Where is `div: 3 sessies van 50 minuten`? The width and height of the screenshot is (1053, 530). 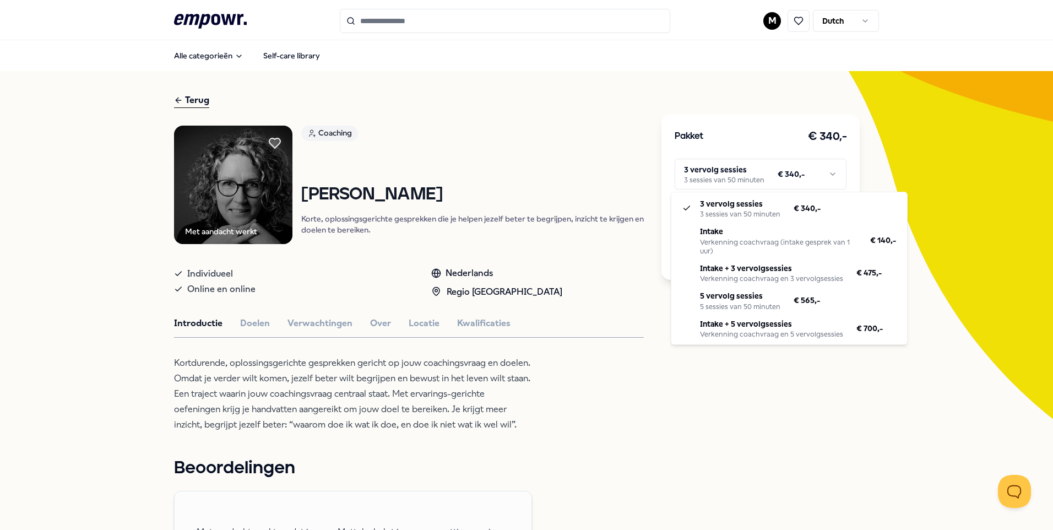
div: 3 sessies van 50 minuten is located at coordinates (740, 214).